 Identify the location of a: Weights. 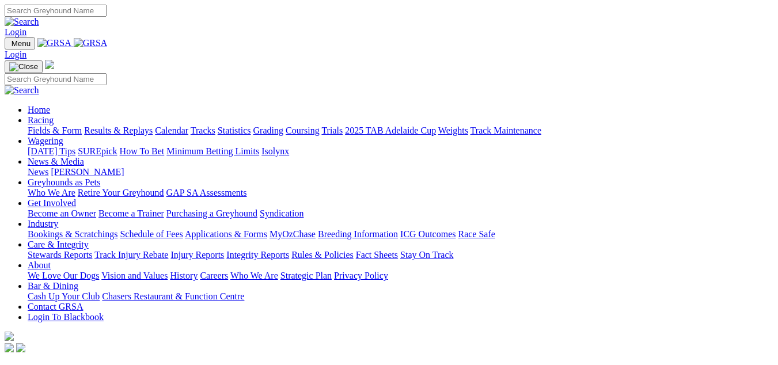
(453, 130).